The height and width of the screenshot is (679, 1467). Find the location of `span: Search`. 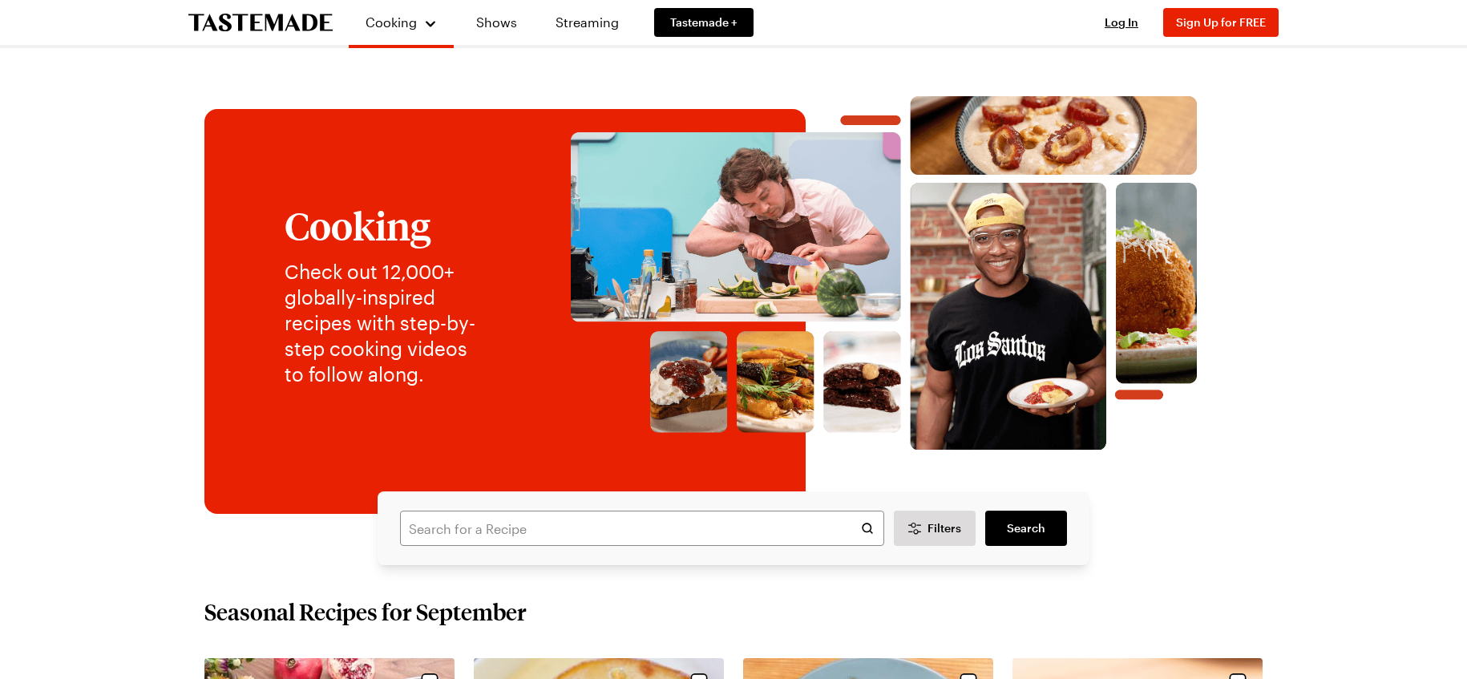

span: Search is located at coordinates (1026, 528).